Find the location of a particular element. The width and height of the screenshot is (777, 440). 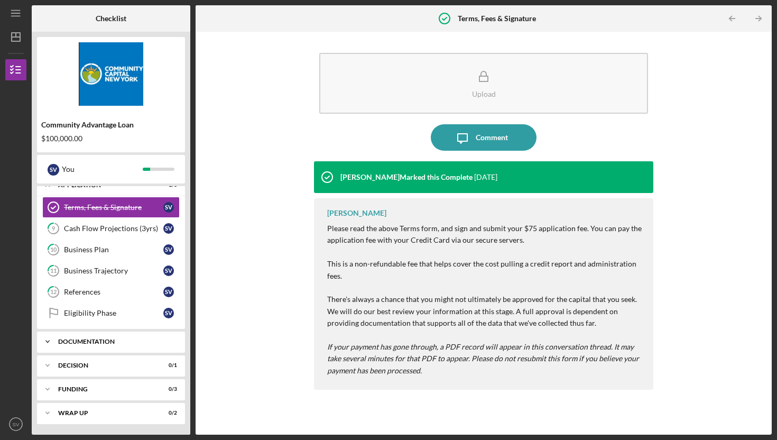

div: Community Advantage Loan is located at coordinates (111, 125).